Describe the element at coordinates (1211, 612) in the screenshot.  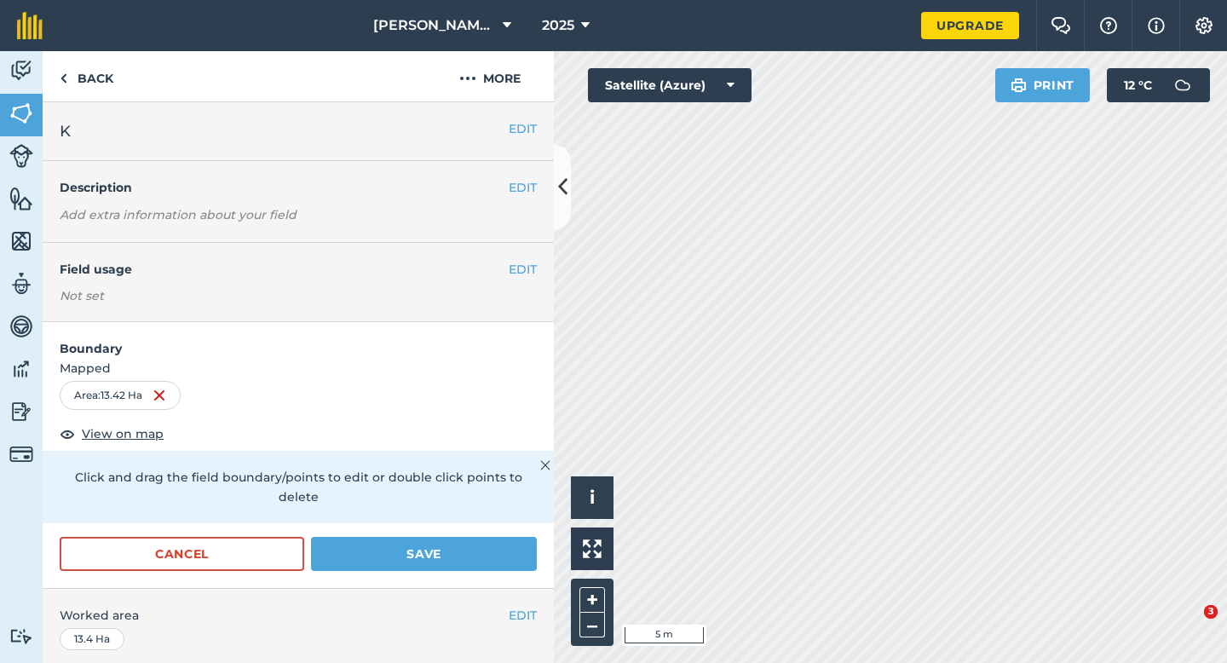
I see `span: 3` at that location.